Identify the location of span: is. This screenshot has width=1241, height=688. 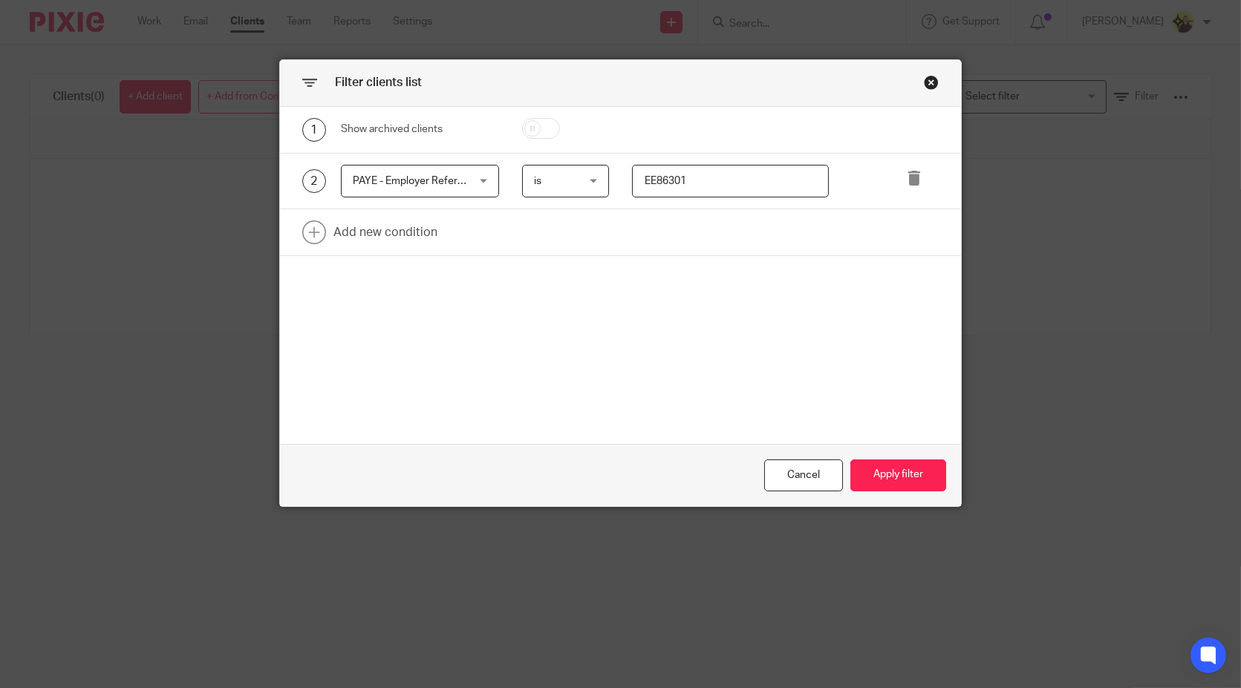
(537, 181).